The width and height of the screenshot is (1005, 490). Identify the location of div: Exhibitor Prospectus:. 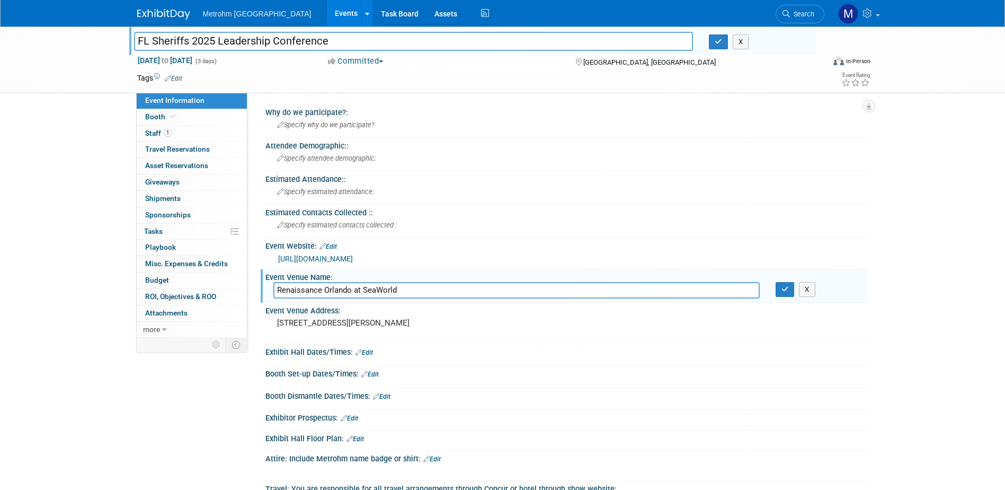
(567, 416).